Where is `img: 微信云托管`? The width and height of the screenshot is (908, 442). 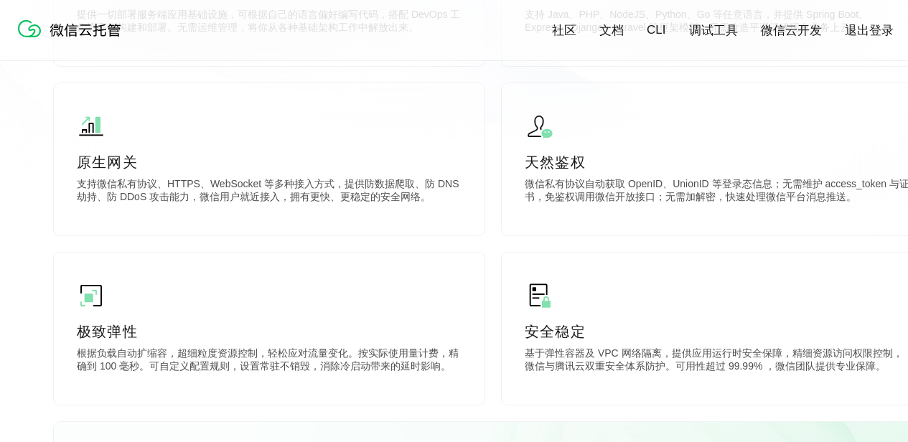 img: 微信云托管 is located at coordinates (73, 29).